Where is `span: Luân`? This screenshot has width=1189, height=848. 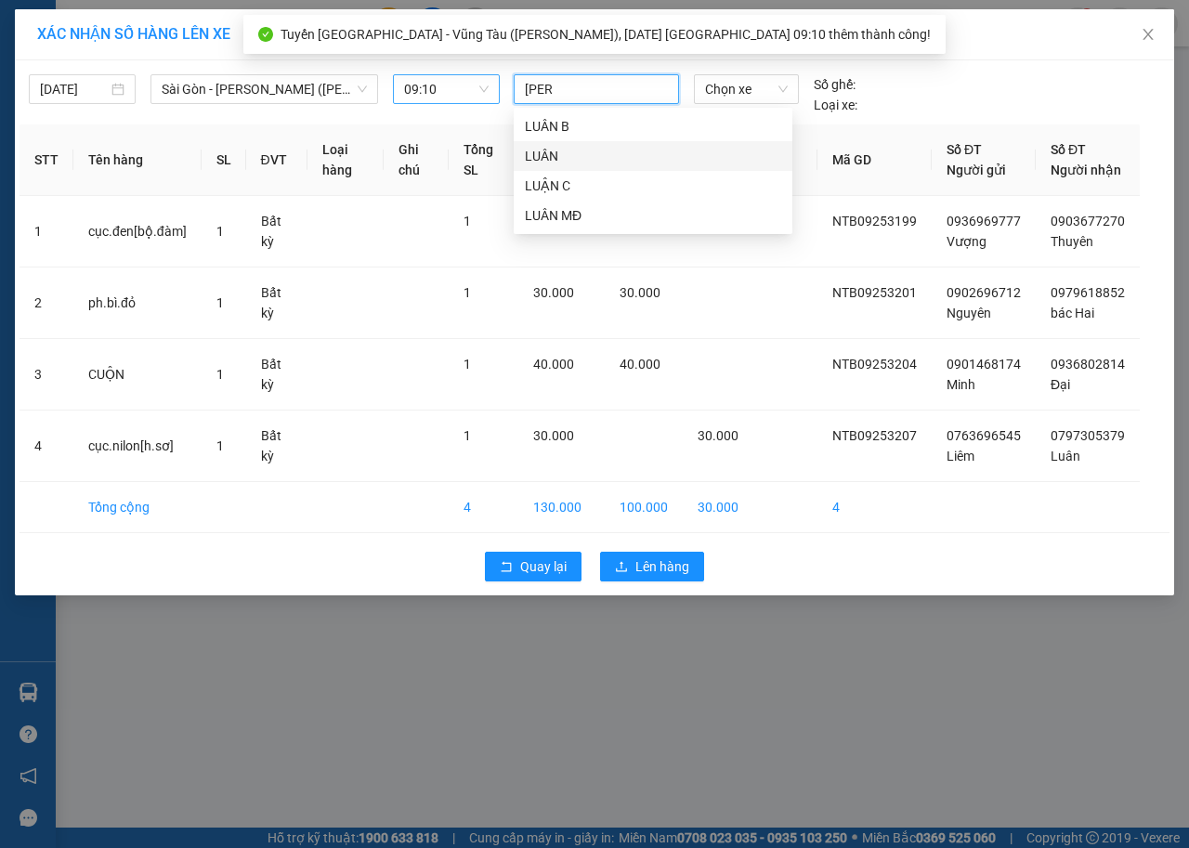 span: Luân is located at coordinates (1066, 456).